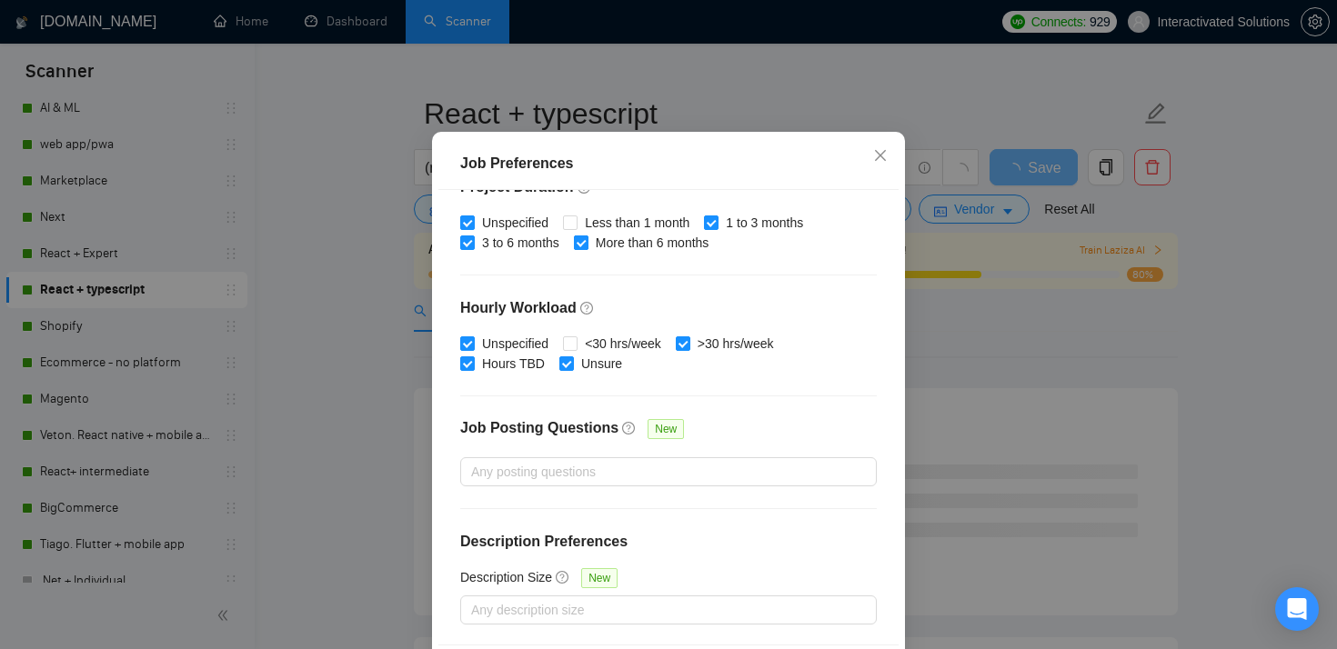 The image size is (1337, 649). Describe the element at coordinates (539, 428) in the screenshot. I see `h4: Job Posting Questions` at that location.